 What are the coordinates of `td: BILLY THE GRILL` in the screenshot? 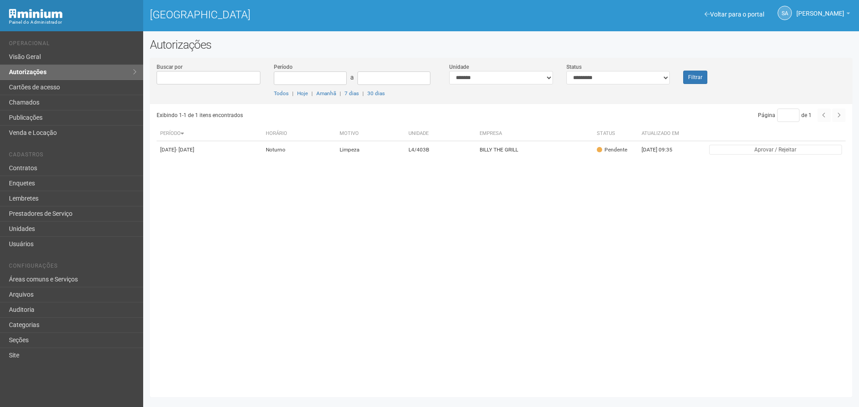 It's located at (535, 150).